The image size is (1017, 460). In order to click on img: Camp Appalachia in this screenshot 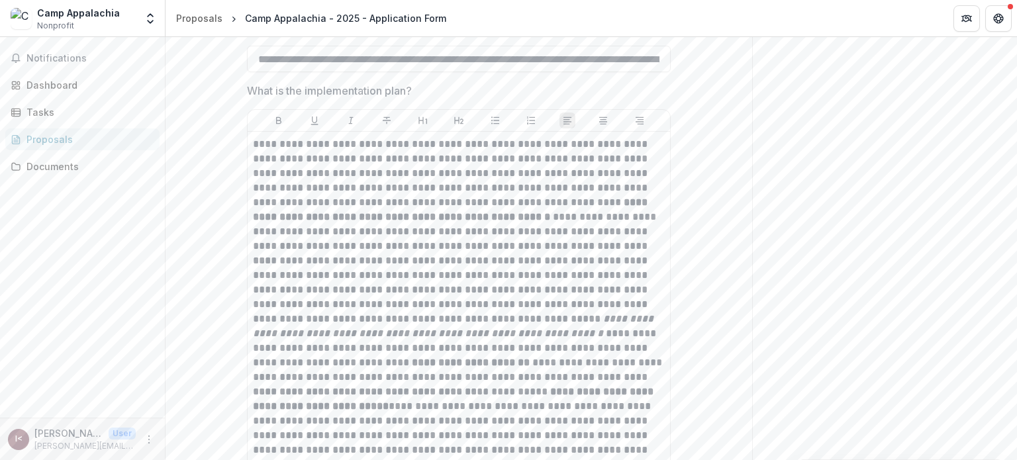, I will do `click(21, 19)`.